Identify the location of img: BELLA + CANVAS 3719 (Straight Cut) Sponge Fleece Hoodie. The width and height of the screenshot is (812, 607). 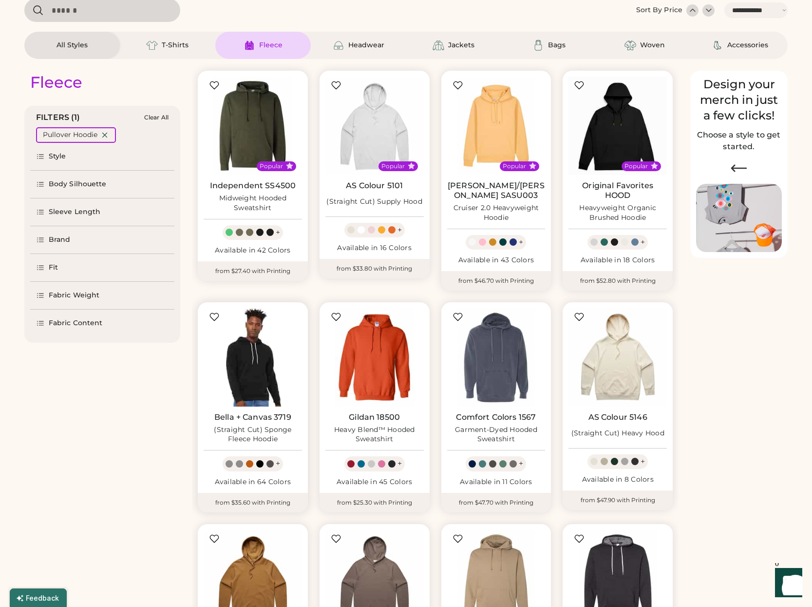
(253, 357).